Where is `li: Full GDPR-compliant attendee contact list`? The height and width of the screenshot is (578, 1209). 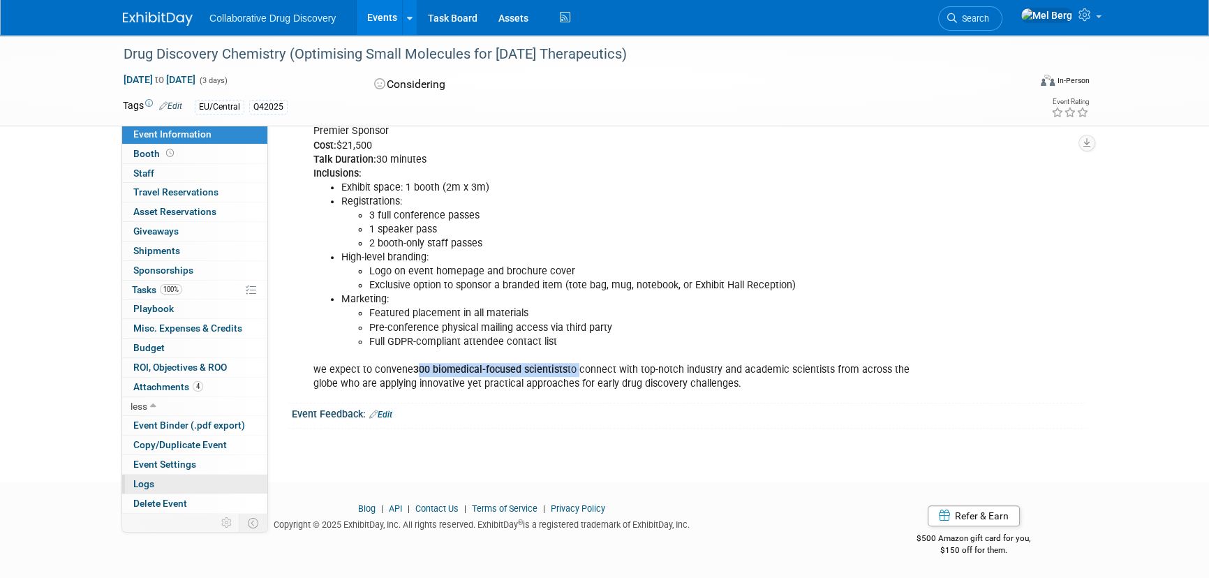 li: Full GDPR-compliant attendee contact list is located at coordinates (647, 342).